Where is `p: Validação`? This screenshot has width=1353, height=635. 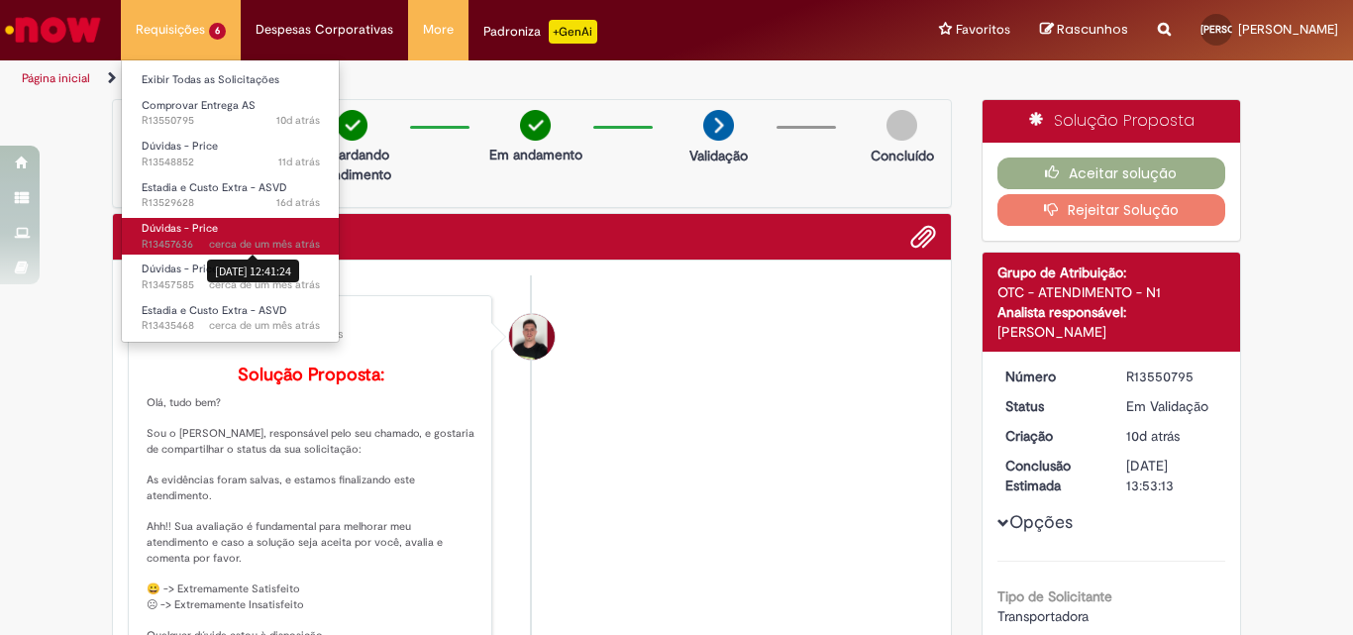
p: Validação is located at coordinates (718, 156).